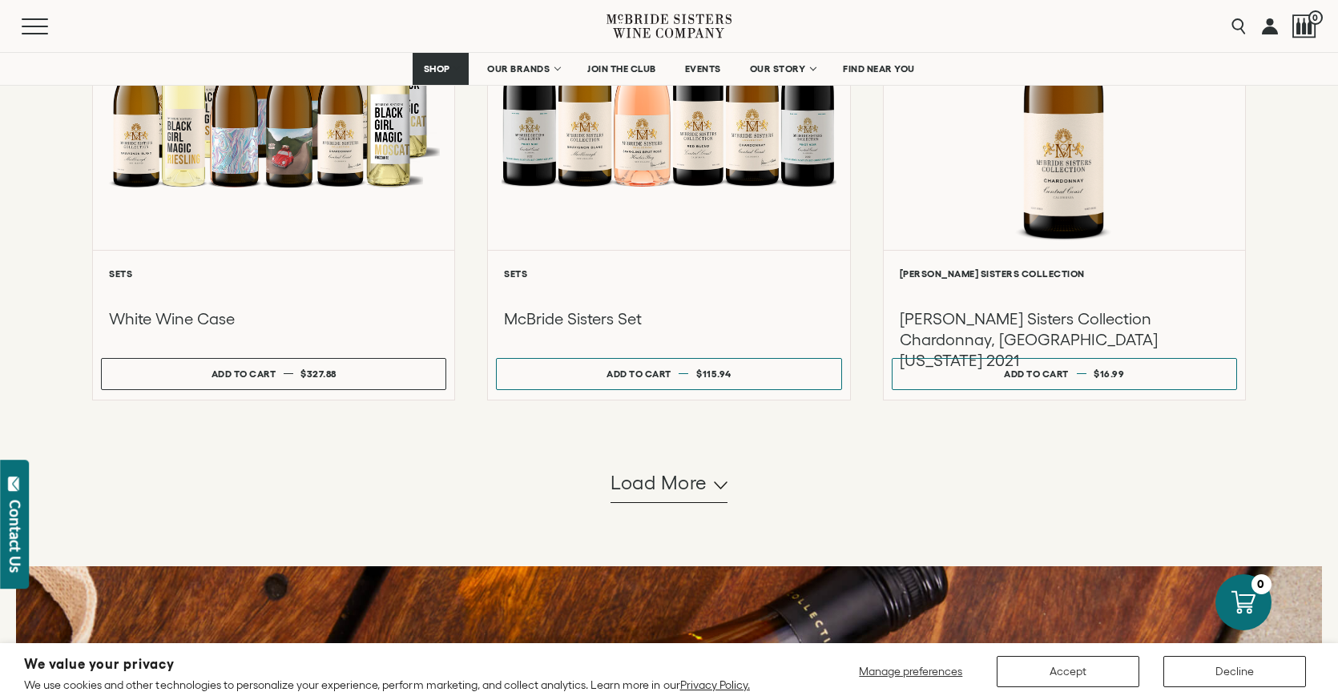 Image resolution: width=1338 pixels, height=700 pixels. Describe the element at coordinates (1068, 671) in the screenshot. I see `button: Accept` at that location.